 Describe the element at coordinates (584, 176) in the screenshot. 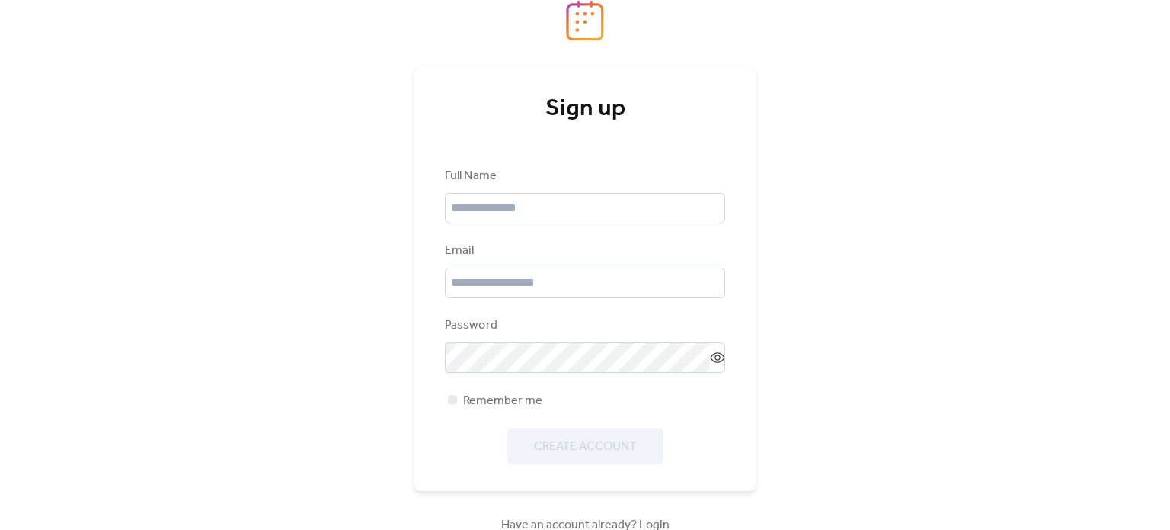

I see `div: Full Name` at that location.